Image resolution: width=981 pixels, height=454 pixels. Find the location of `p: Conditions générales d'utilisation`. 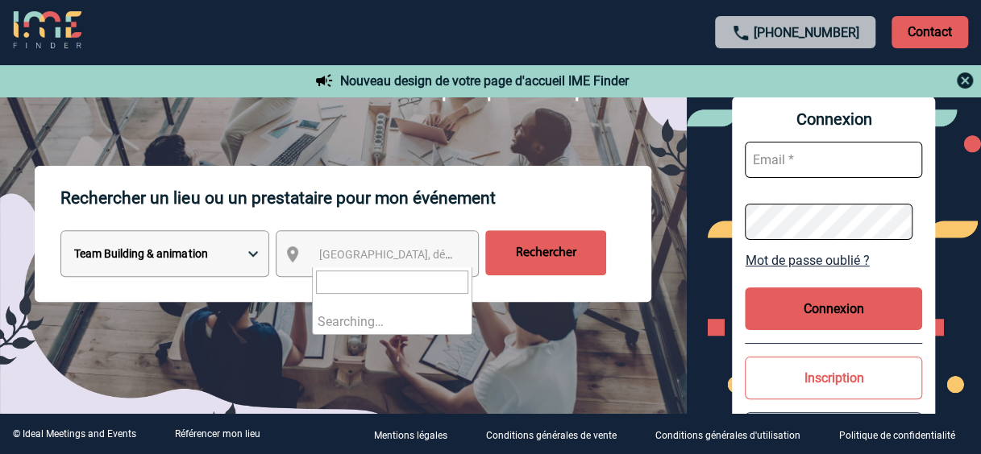

p: Conditions générales d'utilisation is located at coordinates (728, 436).